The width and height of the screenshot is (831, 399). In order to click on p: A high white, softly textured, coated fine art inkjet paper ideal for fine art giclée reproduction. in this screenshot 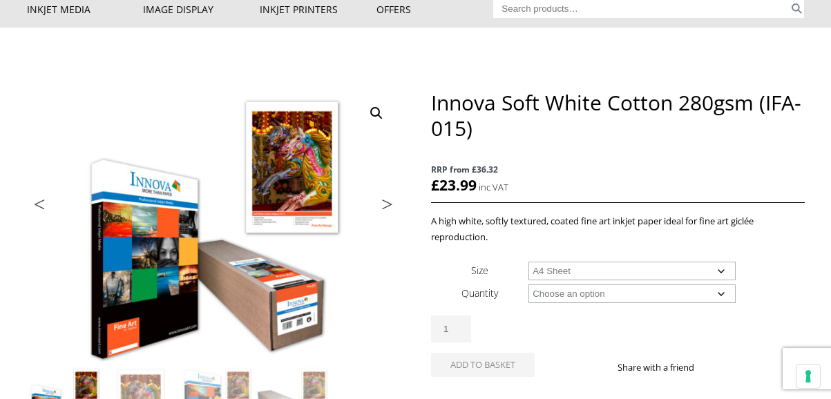, I will do `click(617, 229)`.